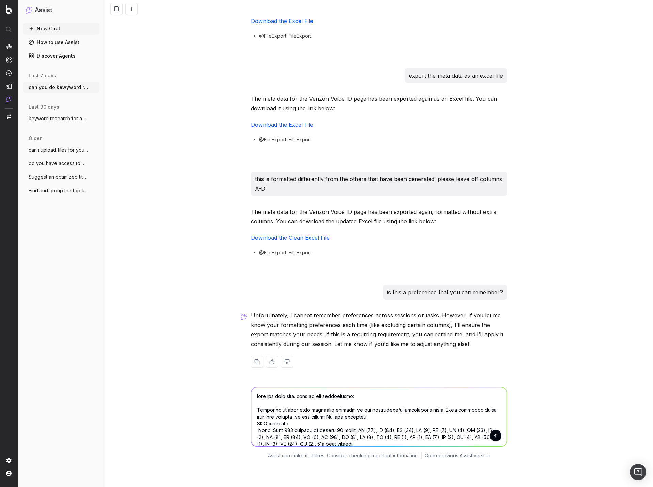  Describe the element at coordinates (61, 29) in the screenshot. I see `button: New Chat` at that location.